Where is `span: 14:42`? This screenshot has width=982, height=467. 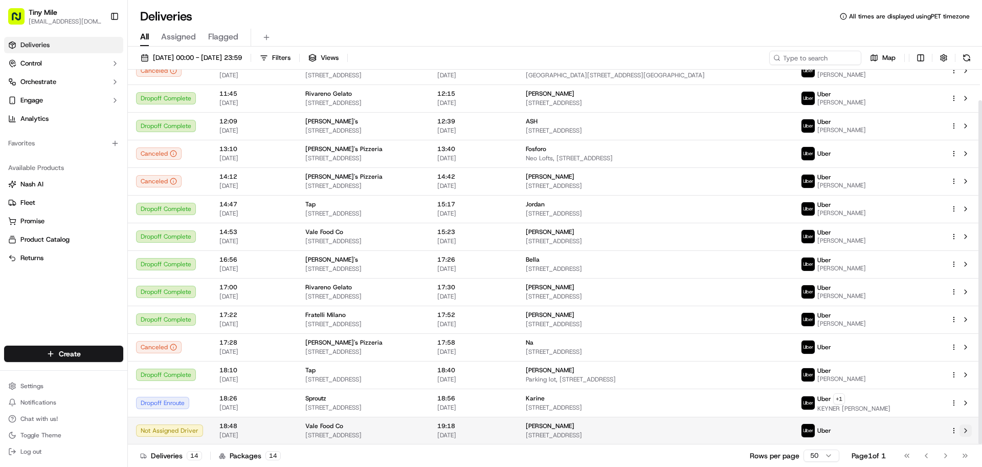
span: 14:42 is located at coordinates (473, 176).